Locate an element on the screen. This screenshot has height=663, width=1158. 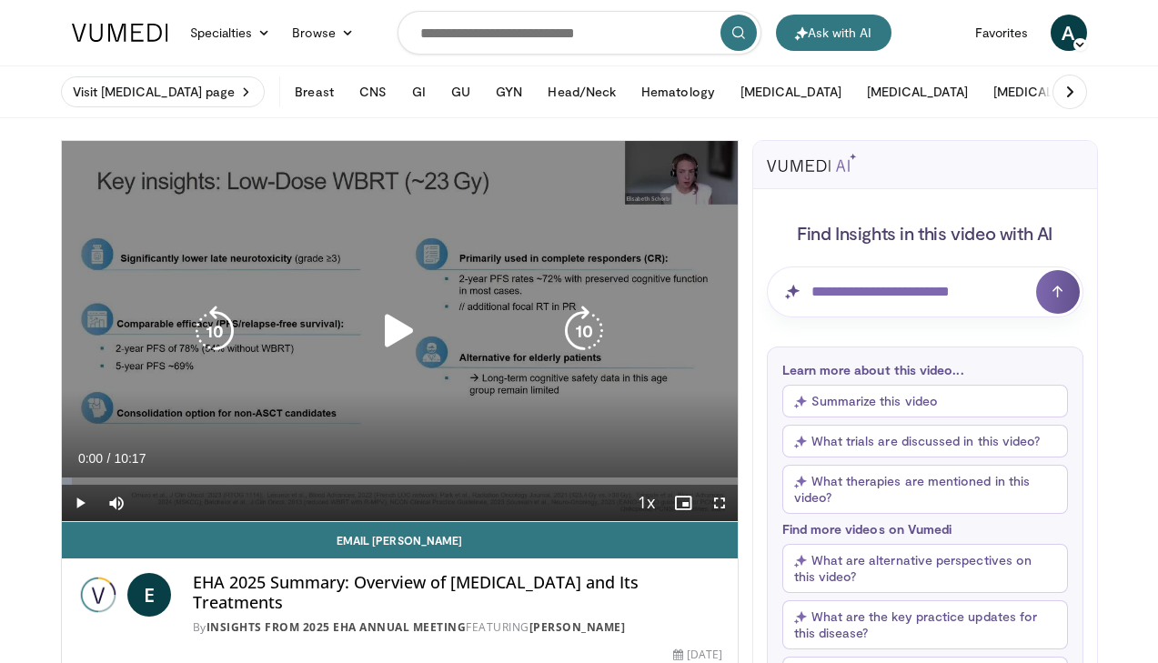
img: Insights from 2025 EHA Annual Meeting is located at coordinates (98, 595).